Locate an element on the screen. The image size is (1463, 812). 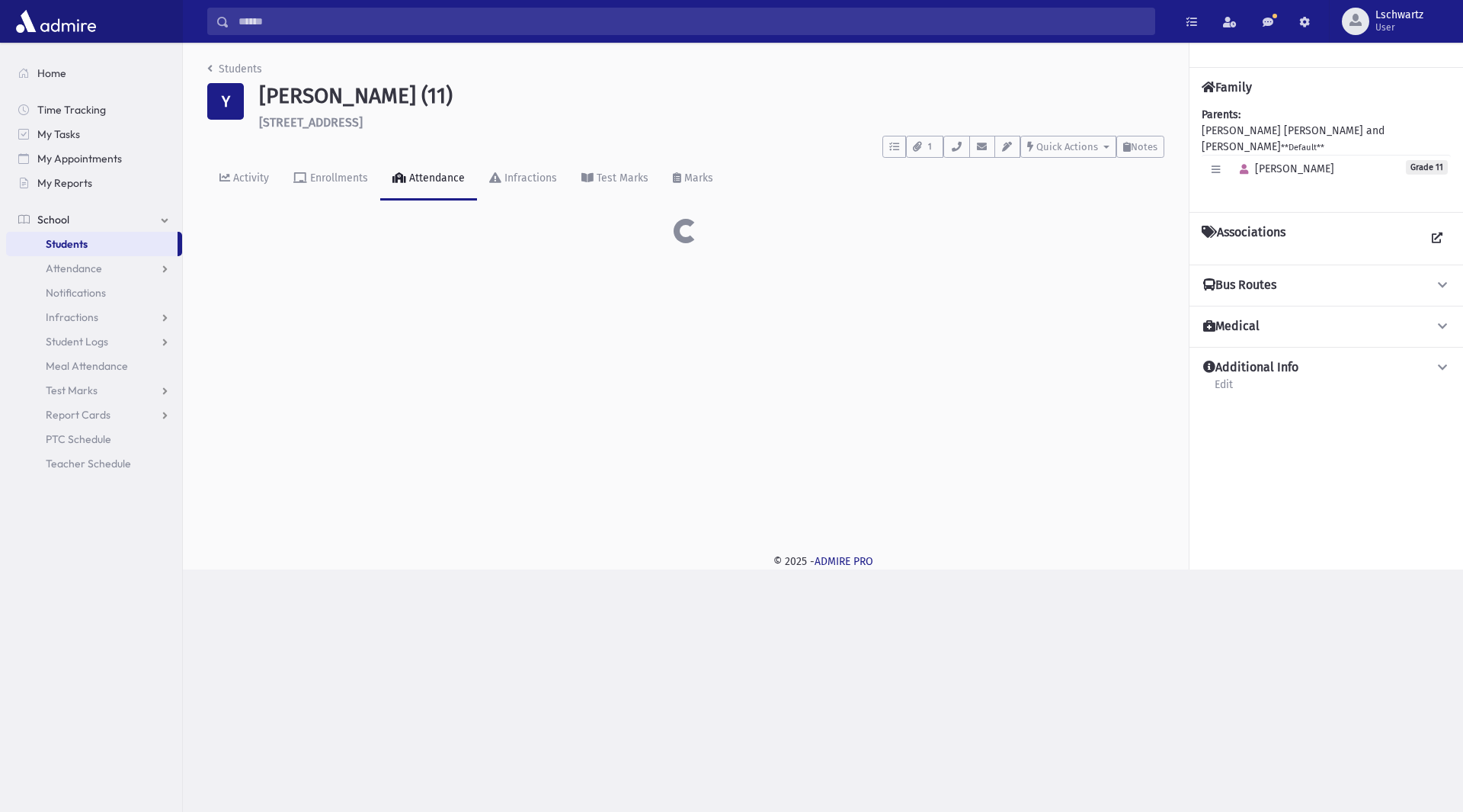
a: Edit is located at coordinates (1223, 390).